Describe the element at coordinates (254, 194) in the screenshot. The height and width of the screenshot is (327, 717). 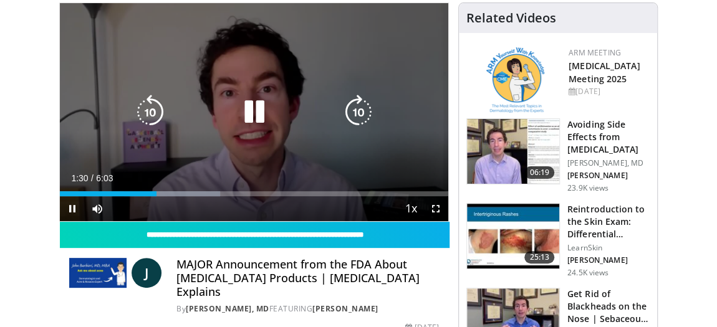
I see `div: Progress Bar` at that location.